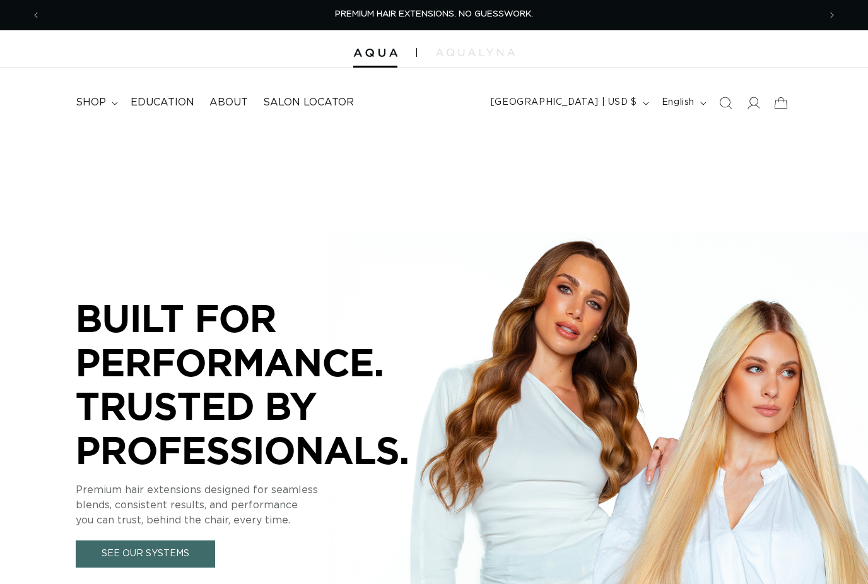 This screenshot has height=584, width=868. I want to click on span: Salon Locator, so click(309, 102).